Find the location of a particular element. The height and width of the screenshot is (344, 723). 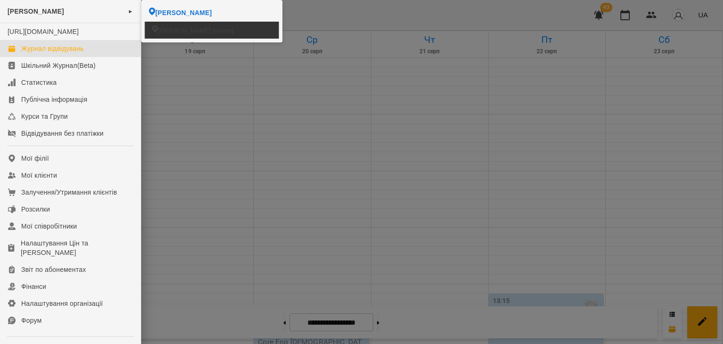

div: Залучення/Утримання клієнтів is located at coordinates (69, 192).